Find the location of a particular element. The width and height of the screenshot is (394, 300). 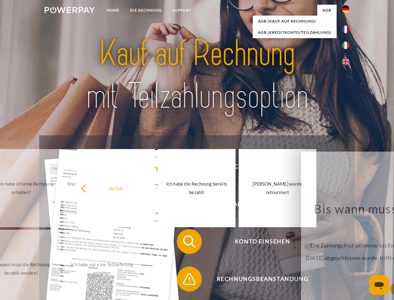

div: Was habe ich noch offen, ist meine Zahlung eingegangen? is located at coordinates (102, 188).